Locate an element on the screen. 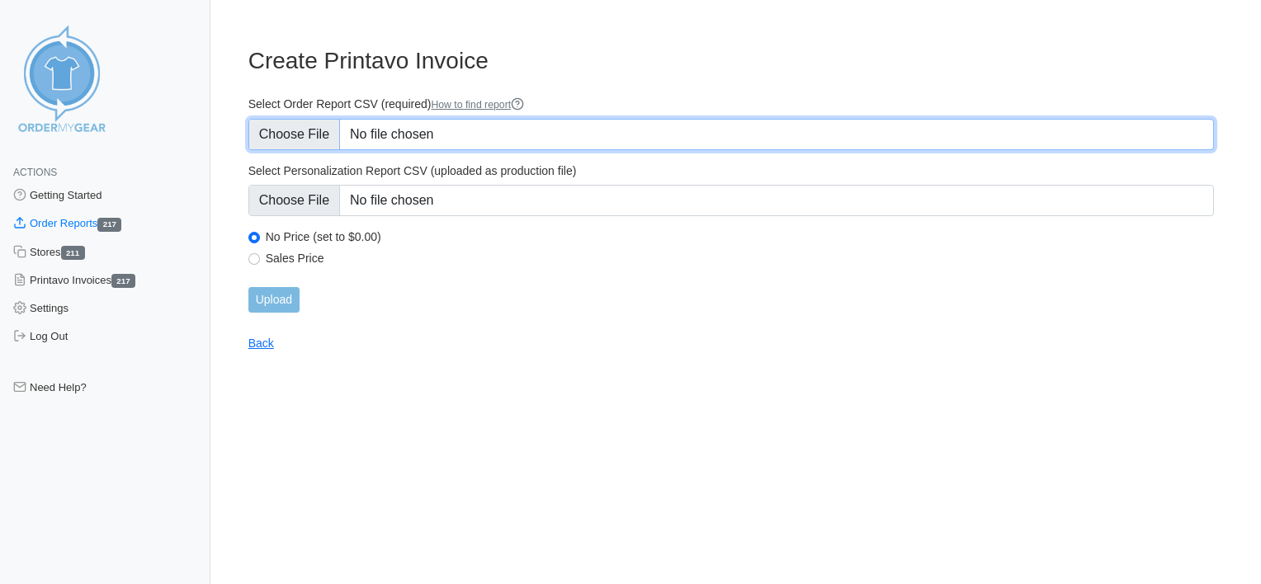 The image size is (1261, 584). a: How to find report is located at coordinates (477, 105).